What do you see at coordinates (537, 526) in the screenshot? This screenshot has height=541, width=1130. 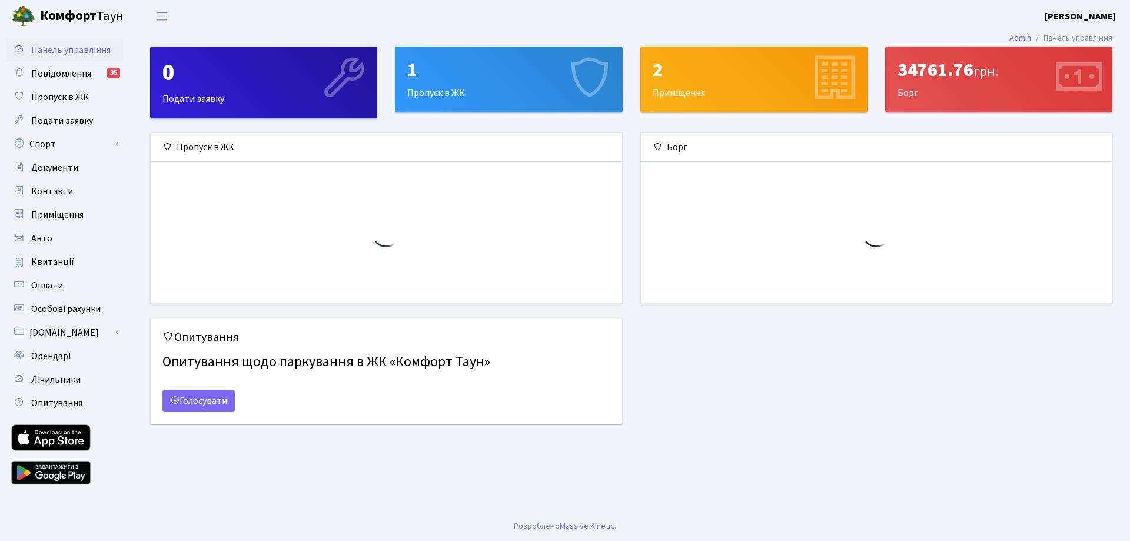 I see `a: Розроблено` at bounding box center [537, 526].